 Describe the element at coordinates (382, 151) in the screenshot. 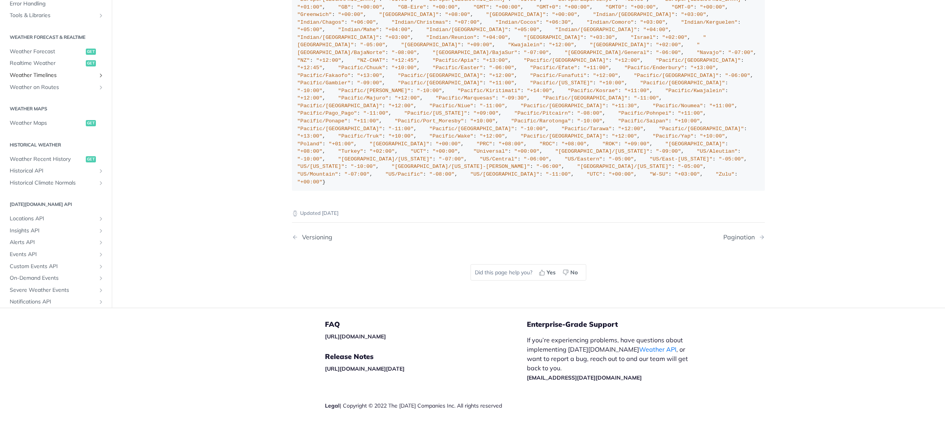

I see `span: "+02:00"` at that location.